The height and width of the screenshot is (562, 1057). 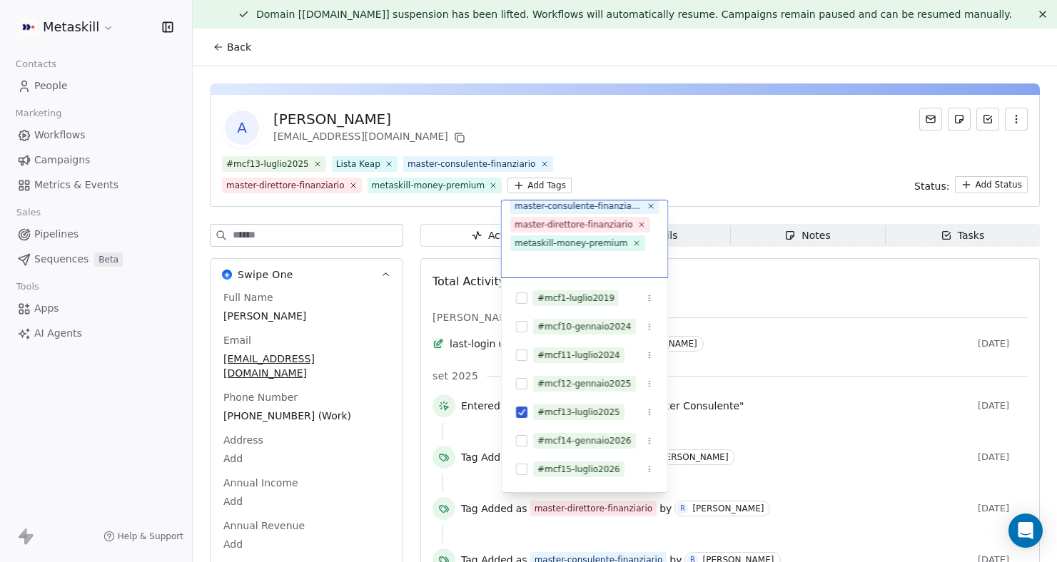 I want to click on div: #mcf12-gennaio2025, so click(x=585, y=384).